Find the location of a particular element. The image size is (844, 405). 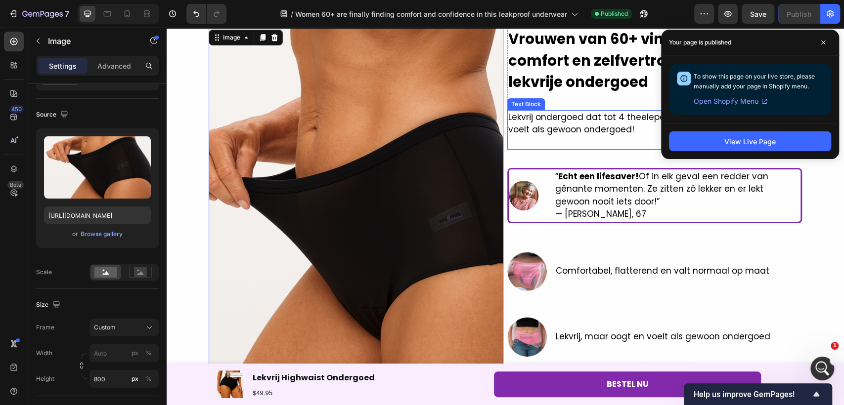

button: Custom is located at coordinates (124, 328).